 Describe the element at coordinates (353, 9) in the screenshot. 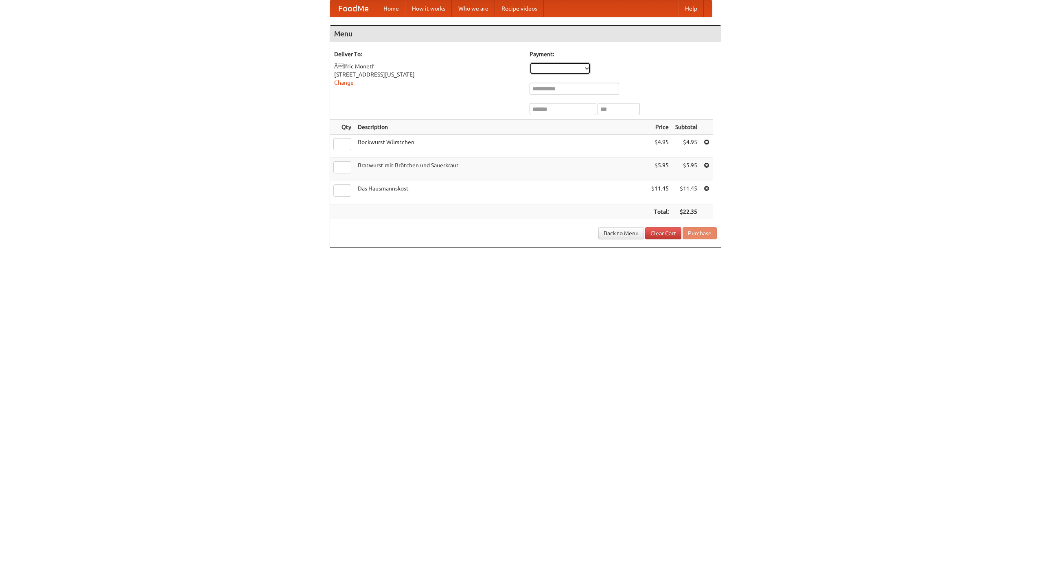

I see `a: FoodMe` at that location.